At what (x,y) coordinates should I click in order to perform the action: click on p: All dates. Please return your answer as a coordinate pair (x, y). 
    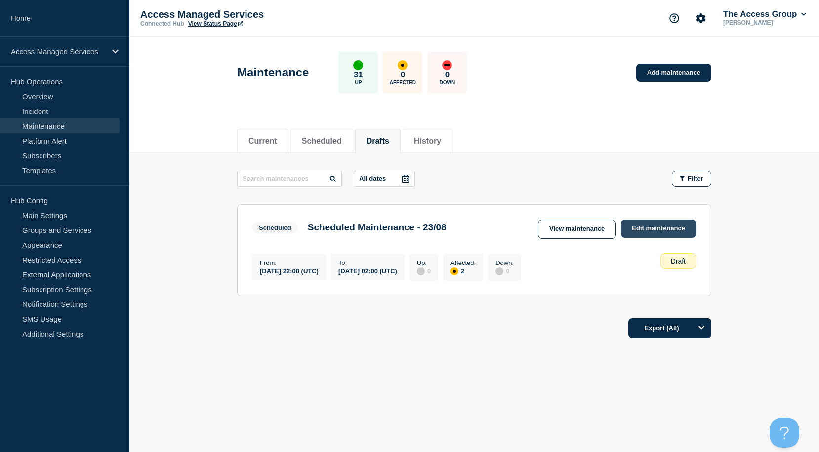
    Looking at the image, I should click on (372, 178).